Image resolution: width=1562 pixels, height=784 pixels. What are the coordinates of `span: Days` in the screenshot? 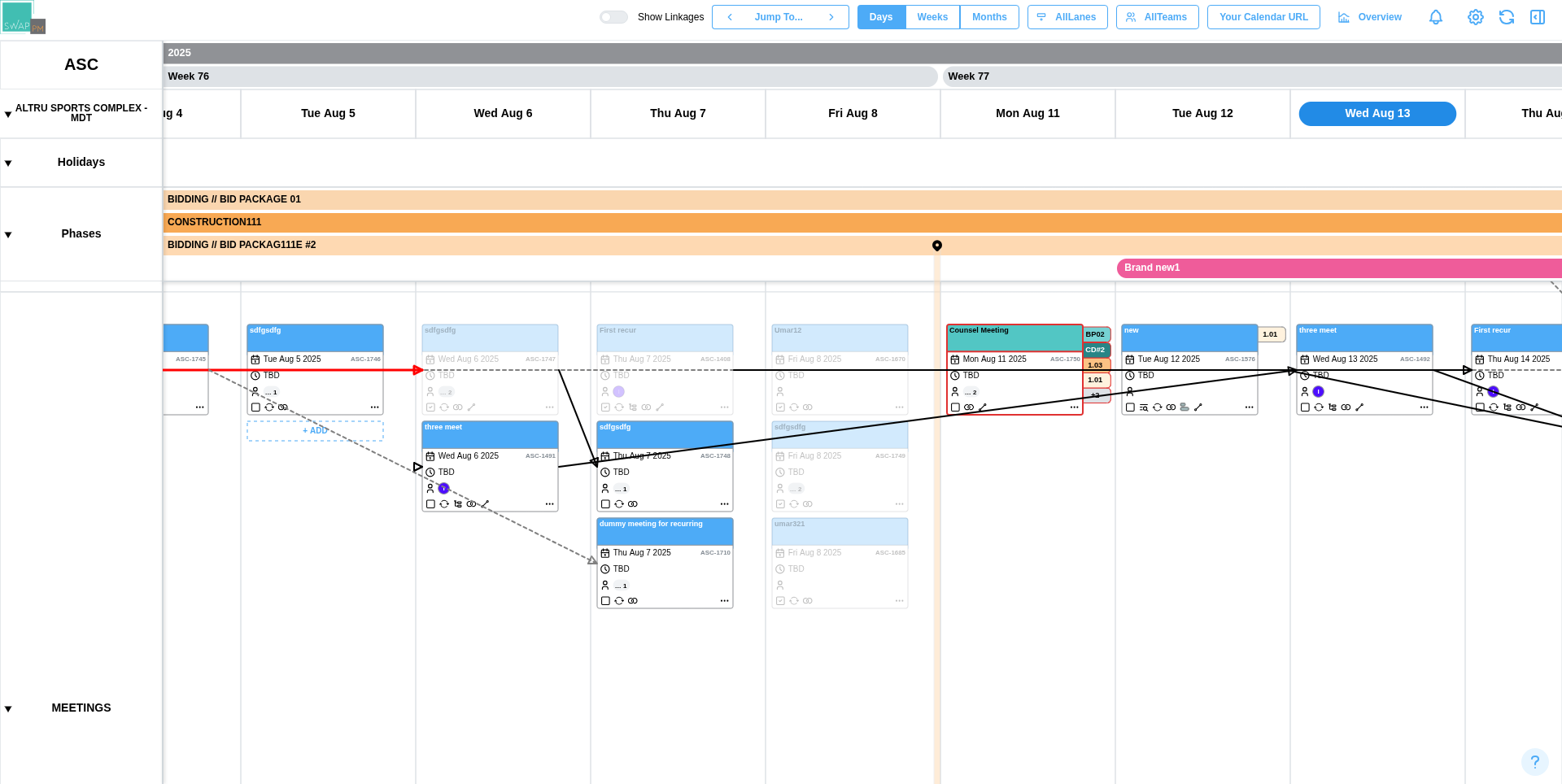 It's located at (881, 17).